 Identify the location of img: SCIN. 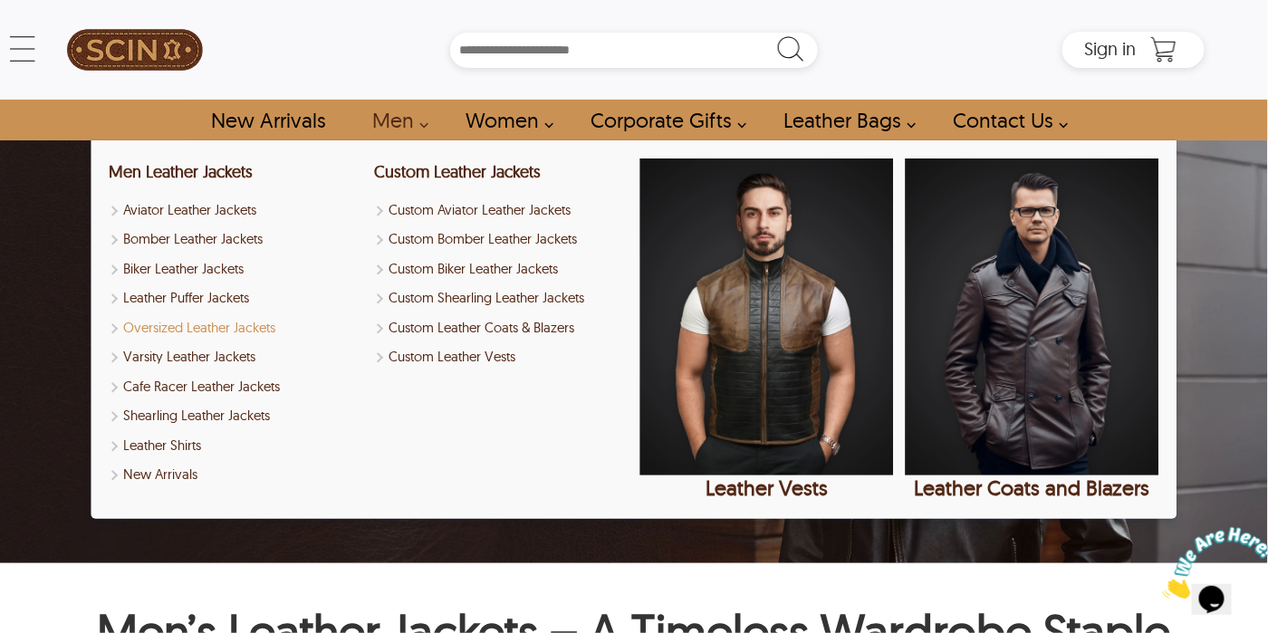
(135, 50).